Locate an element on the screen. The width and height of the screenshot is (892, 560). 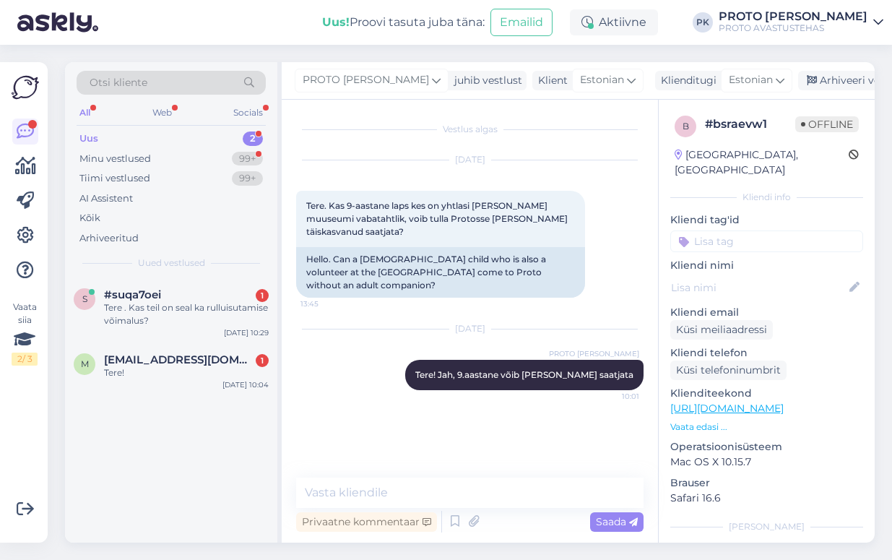
span: 10:01 is located at coordinates (612, 396).